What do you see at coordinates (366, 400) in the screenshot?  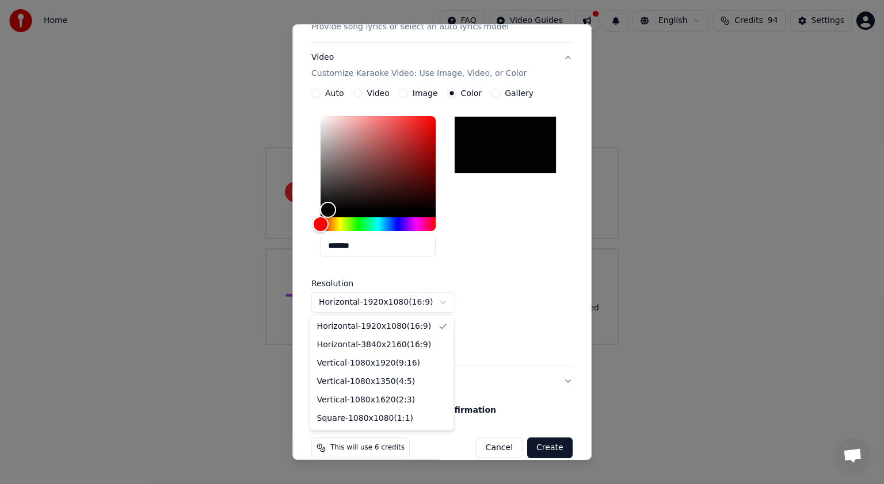 I see `div: Vertical - 1080 x 1620 ( 2 : 3 )` at bounding box center [366, 400].